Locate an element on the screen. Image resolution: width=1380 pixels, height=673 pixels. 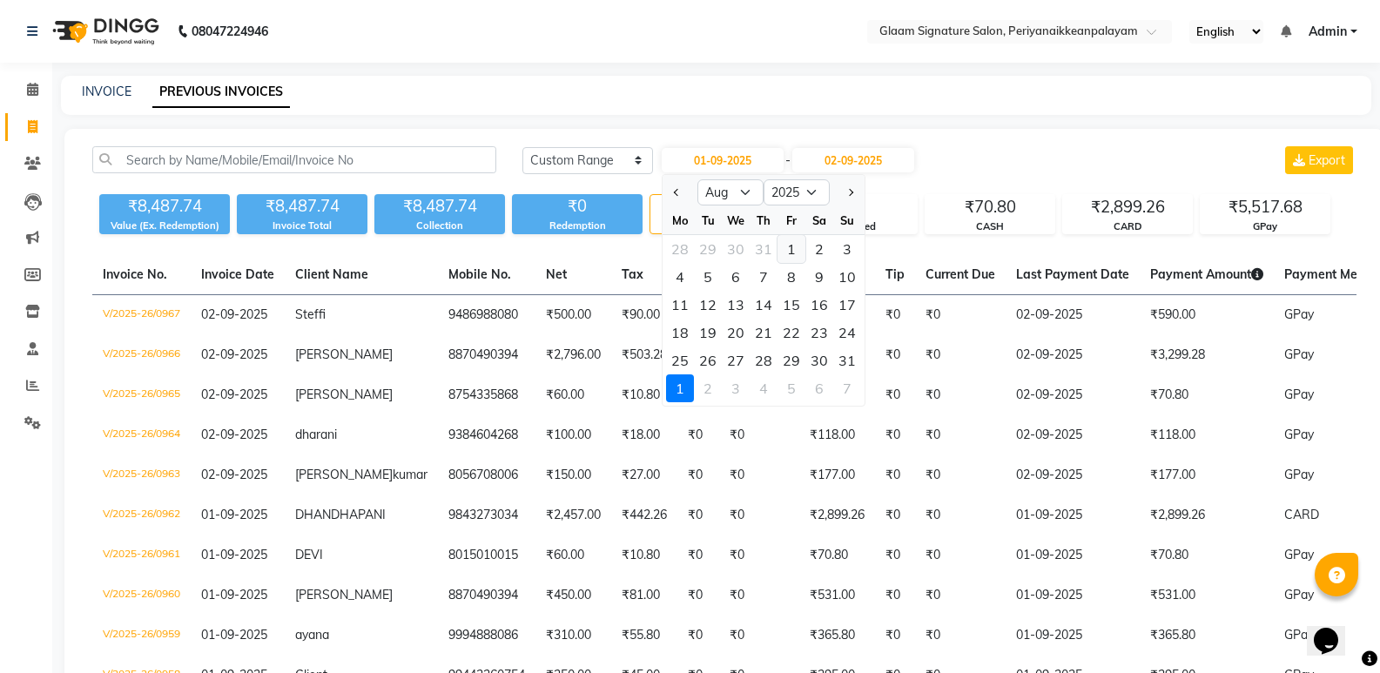
div: 6 is located at coordinates (819, 388).